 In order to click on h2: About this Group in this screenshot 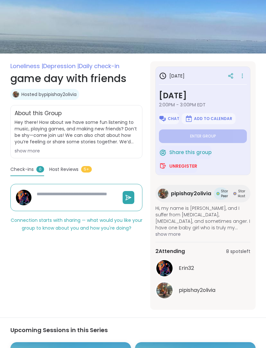, I will do `click(38, 114)`.